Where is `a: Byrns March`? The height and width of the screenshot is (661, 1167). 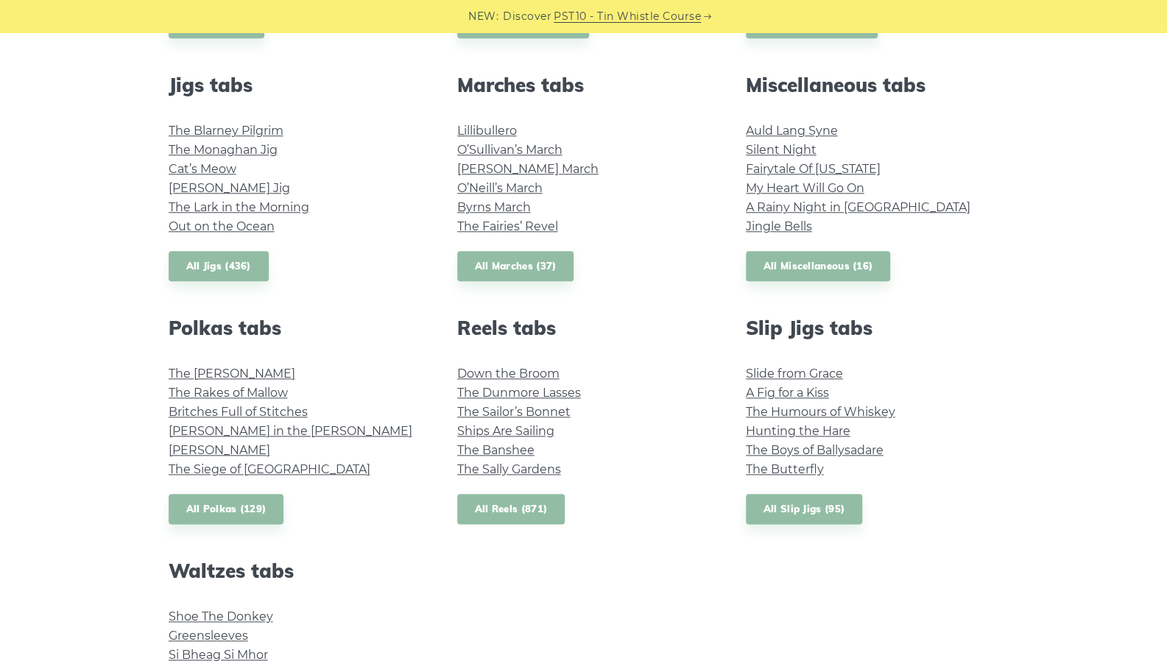 a: Byrns March is located at coordinates (494, 207).